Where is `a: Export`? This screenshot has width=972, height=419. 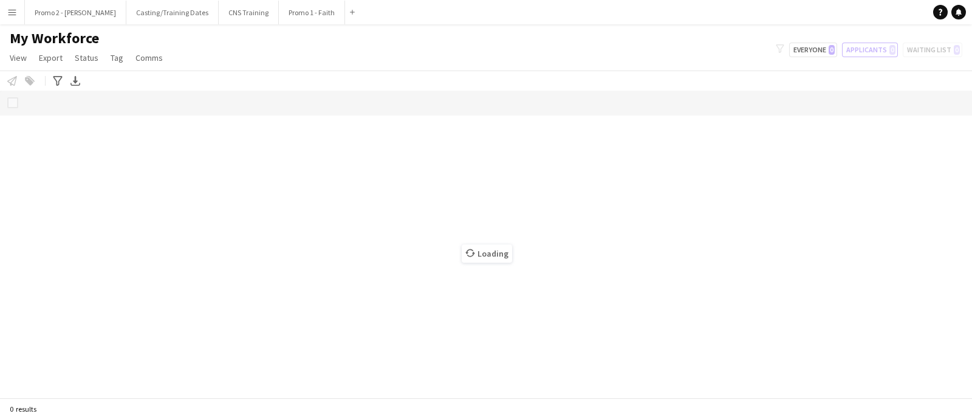
a: Export is located at coordinates (50, 58).